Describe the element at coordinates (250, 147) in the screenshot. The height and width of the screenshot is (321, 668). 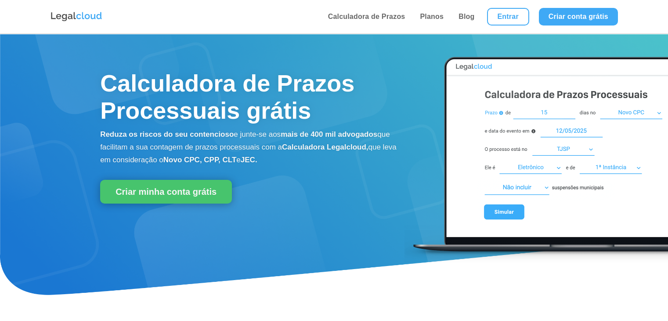
I see `p: e junte-se aos que facilitam a sua contagem de prazos processuais com a que leva em consideração o e` at that location.